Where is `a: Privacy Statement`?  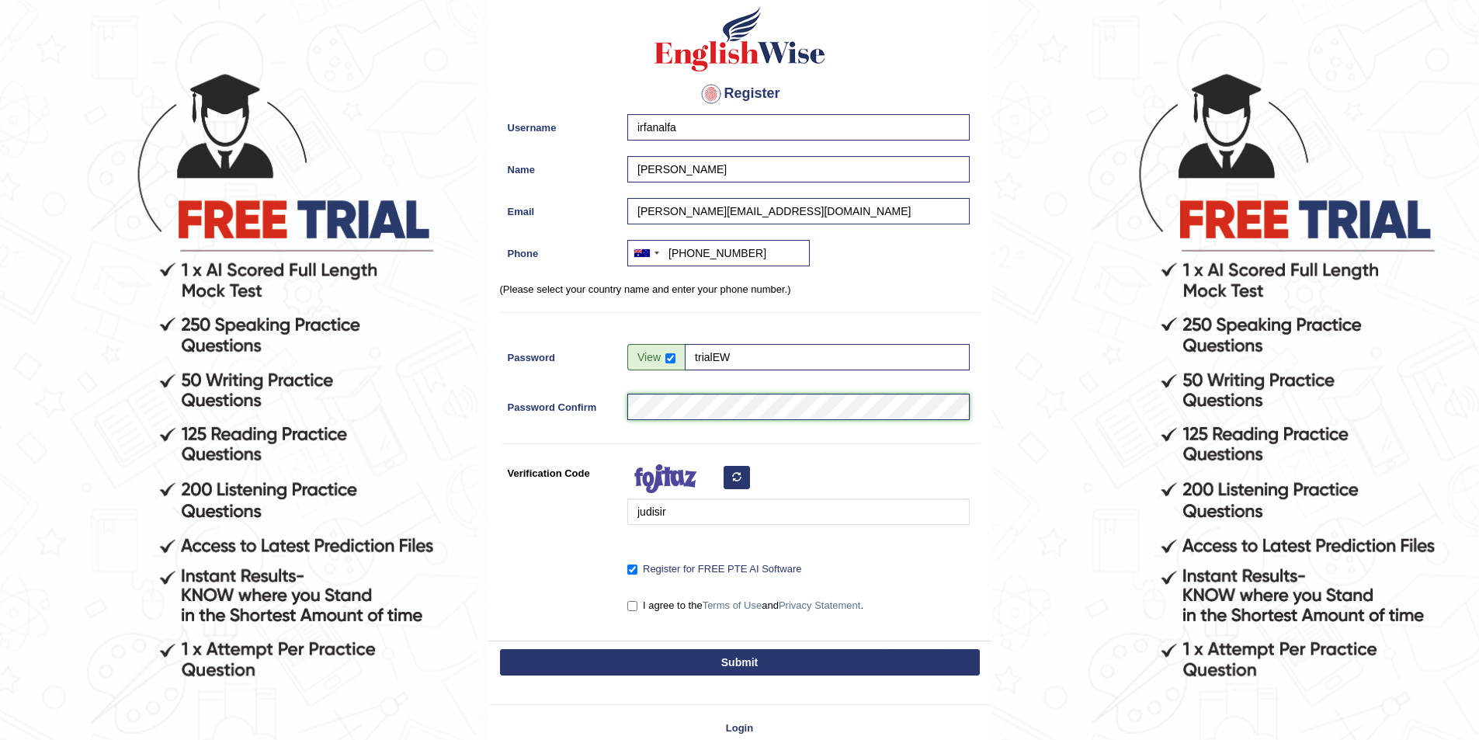
a: Privacy Statement is located at coordinates (820, 605).